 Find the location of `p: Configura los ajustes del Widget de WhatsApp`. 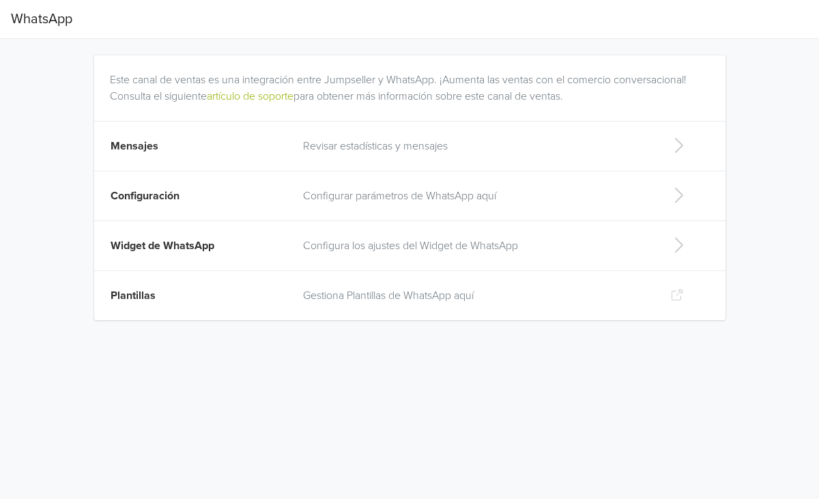

p: Configura los ajustes del Widget de WhatsApp is located at coordinates (476, 246).